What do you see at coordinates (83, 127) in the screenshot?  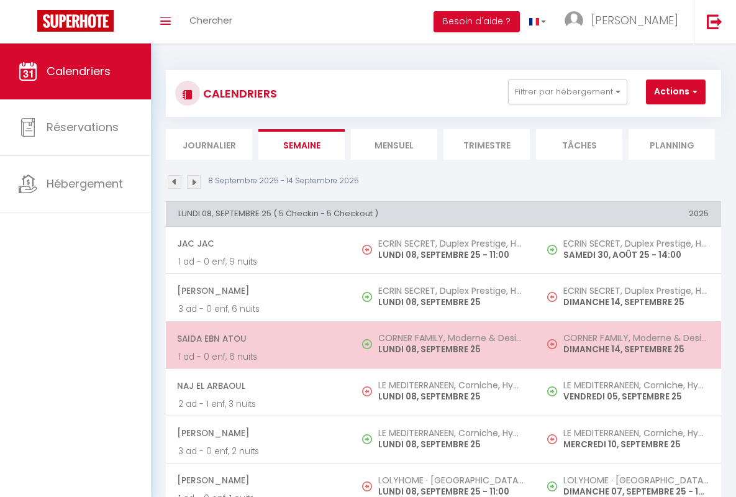 I see `span: Réservations` at bounding box center [83, 127].